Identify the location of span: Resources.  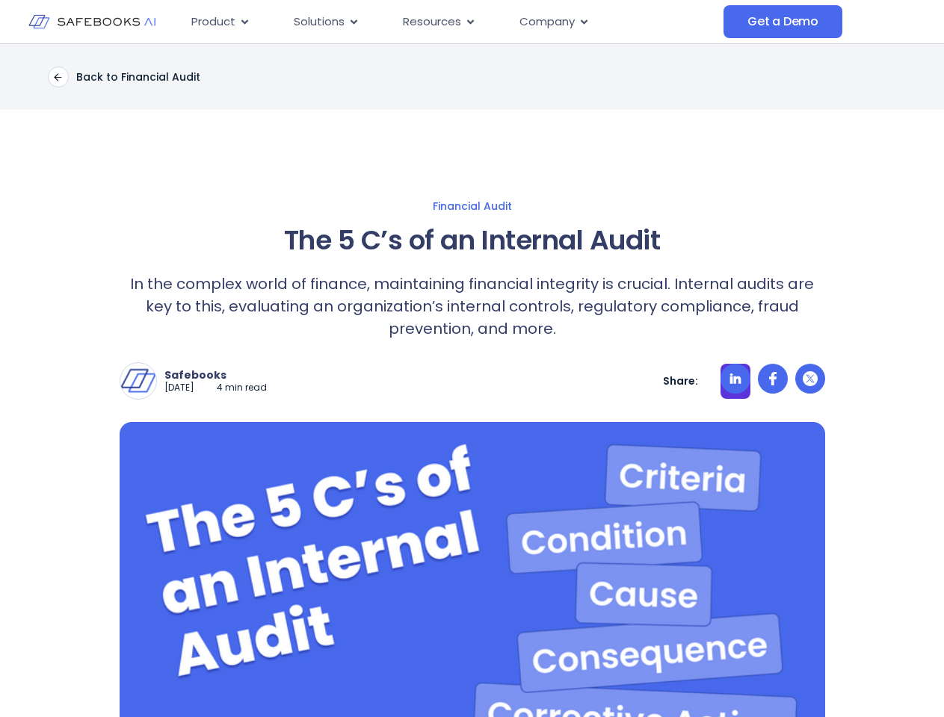
(432, 22).